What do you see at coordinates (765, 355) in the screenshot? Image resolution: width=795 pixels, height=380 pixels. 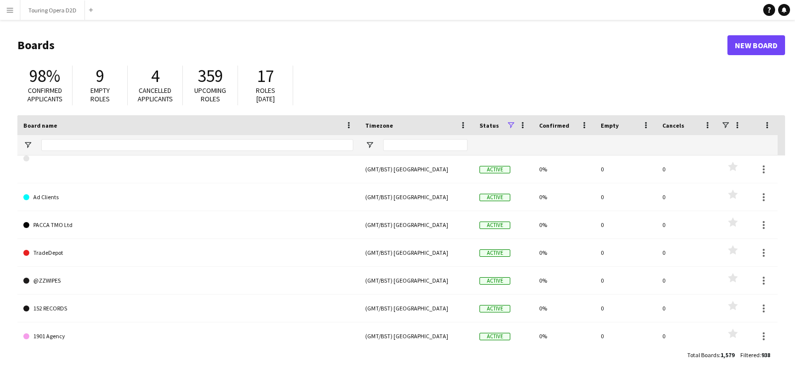 I see `span: 938` at bounding box center [765, 355].